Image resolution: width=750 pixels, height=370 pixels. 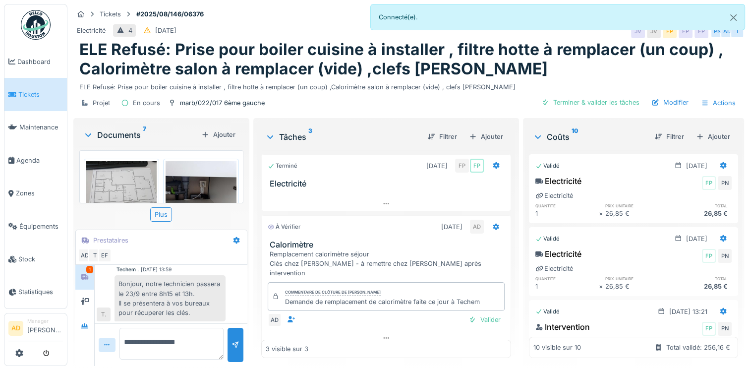 What do you see at coordinates (562, 327) in the screenshot?
I see `div: Intervention` at bounding box center [562, 327].